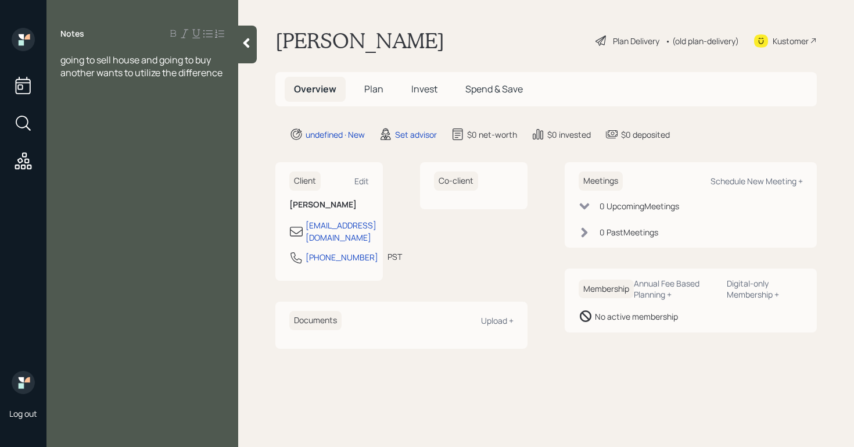  What do you see at coordinates (141, 66) in the screenshot?
I see `span: going to sell house and going to buy another wants to utilize the difference` at bounding box center [141, 66].